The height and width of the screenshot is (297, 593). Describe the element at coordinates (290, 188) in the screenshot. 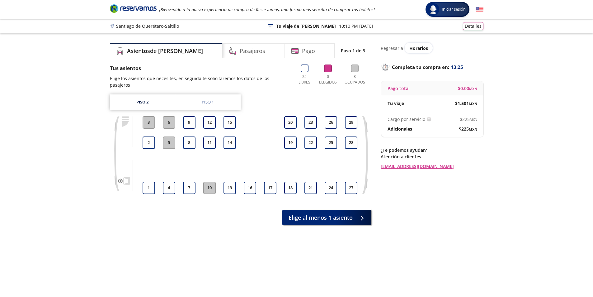

I see `button: 18` at that location.